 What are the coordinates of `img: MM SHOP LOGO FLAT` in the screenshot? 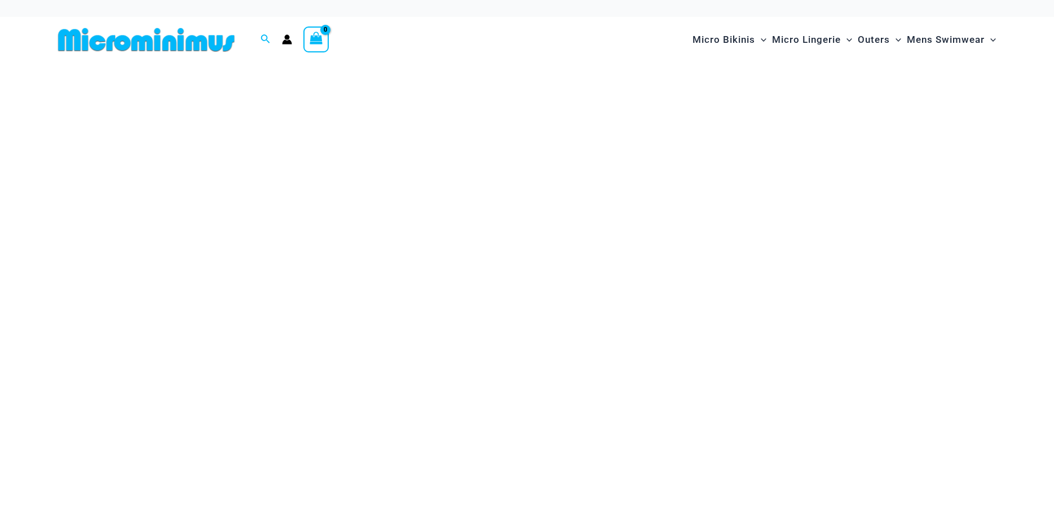 It's located at (146, 39).